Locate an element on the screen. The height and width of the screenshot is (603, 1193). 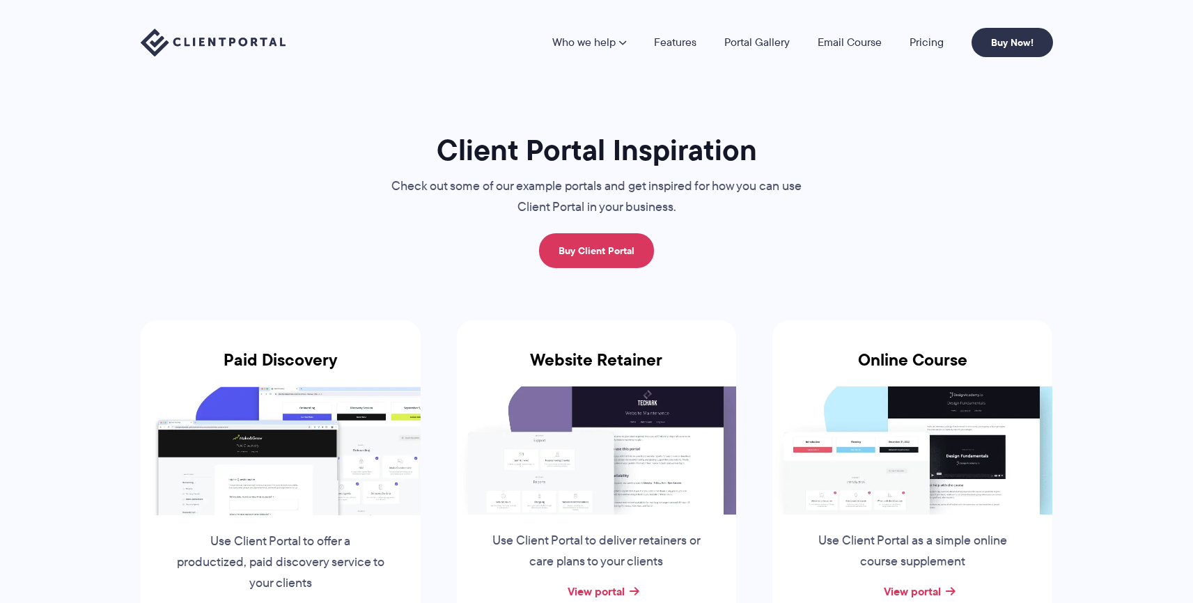
p: Use Client Portal as a simple online course supplement is located at coordinates (913, 552).